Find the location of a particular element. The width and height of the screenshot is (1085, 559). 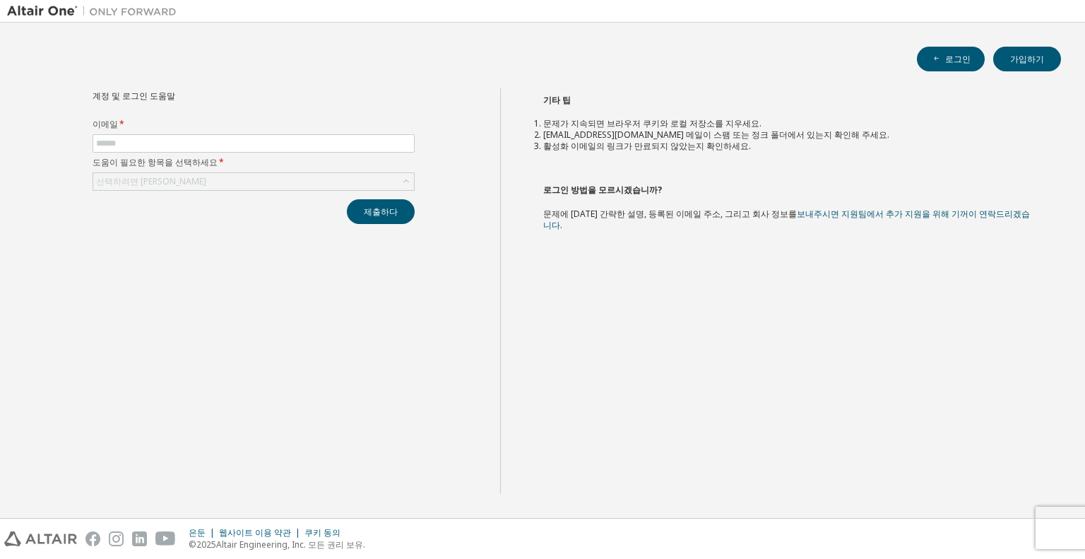

font: 로그인 방법을 모르시겠습니까? is located at coordinates (603, 189).